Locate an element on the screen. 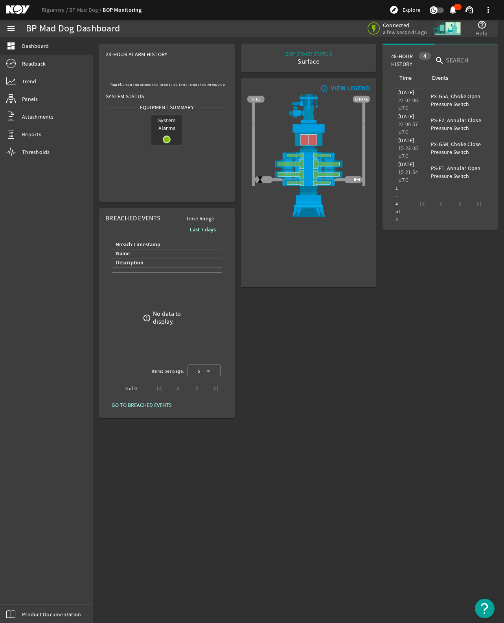 This screenshot has height=623, width=504. mat-icon: info_outline is located at coordinates (323, 88).